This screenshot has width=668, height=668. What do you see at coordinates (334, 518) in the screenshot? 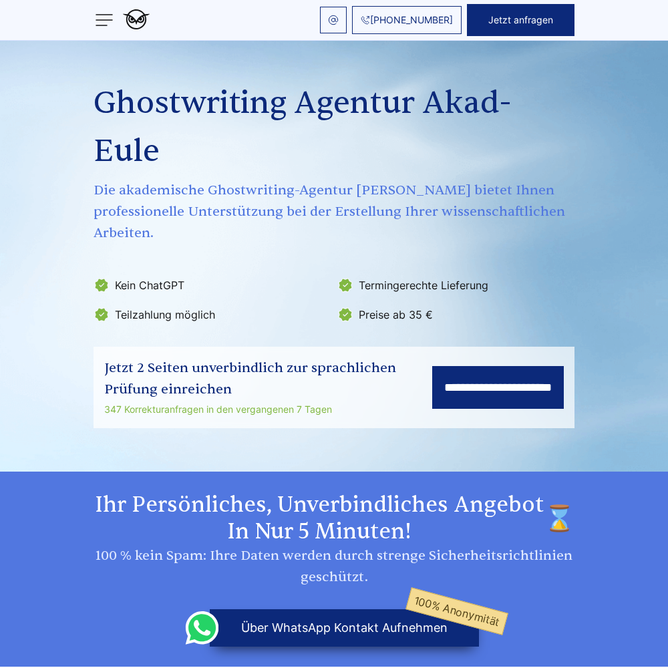
I see `h2: Ihr persönliches, unverbindliches Angebot in nur 5 Minuten!` at bounding box center [334, 518].